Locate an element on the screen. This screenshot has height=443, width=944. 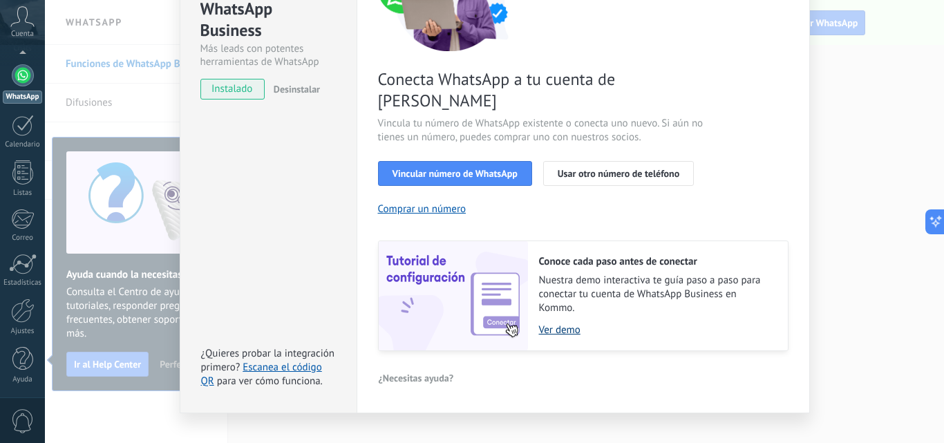
div: Listas is located at coordinates (23, 193).